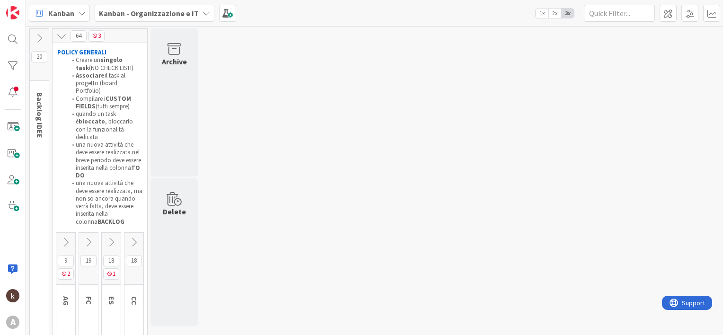  Describe the element at coordinates (89, 301) in the screenshot. I see `span: FC` at that location.